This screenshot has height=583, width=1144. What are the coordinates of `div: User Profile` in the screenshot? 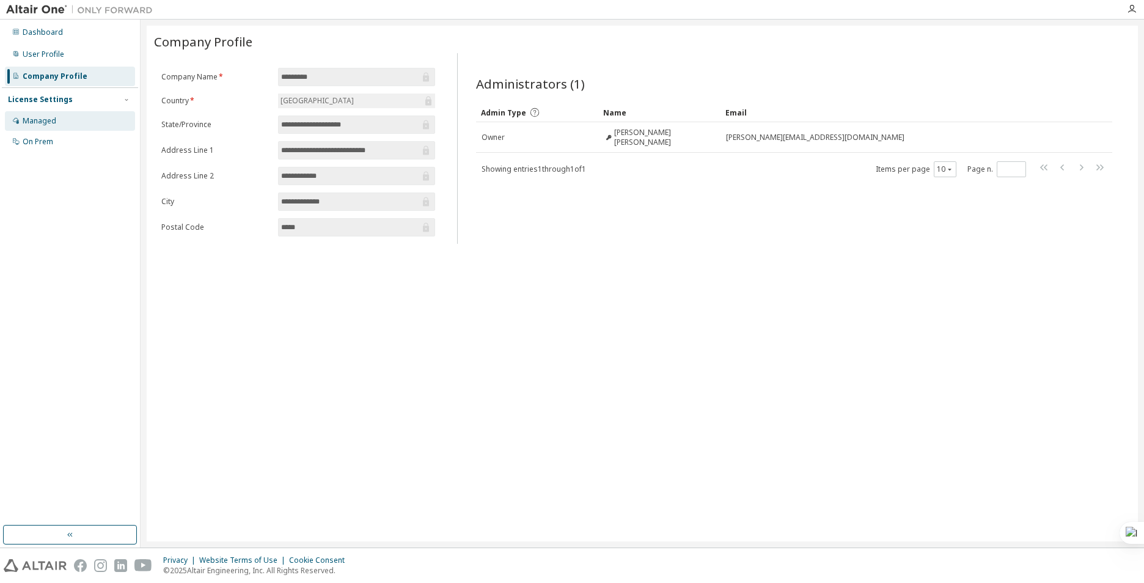 It's located at (43, 54).